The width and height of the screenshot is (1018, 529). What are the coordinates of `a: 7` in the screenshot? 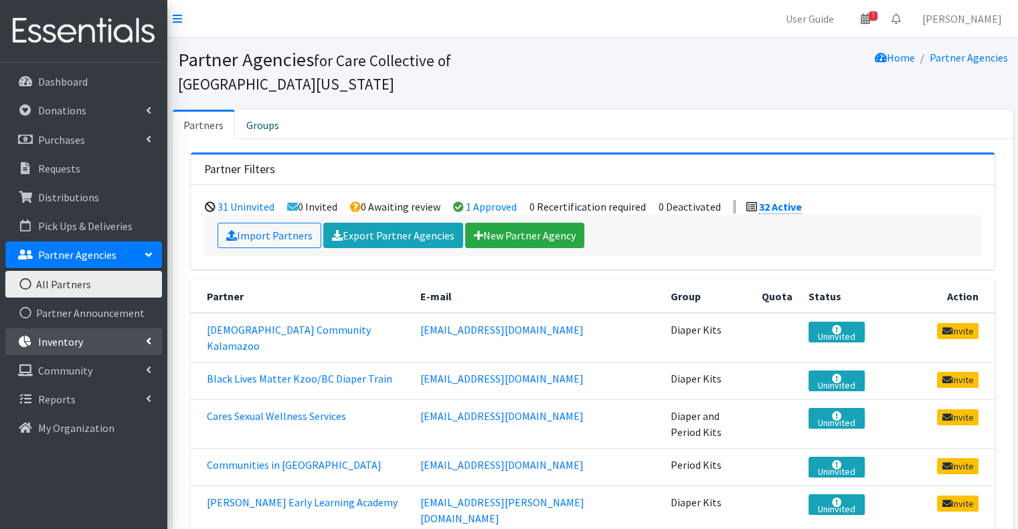 It's located at (865, 19).